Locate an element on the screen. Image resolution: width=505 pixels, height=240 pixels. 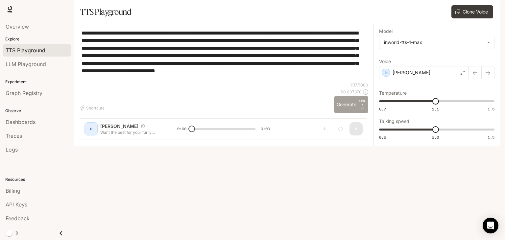
h1: TTS Playground is located at coordinates (105, 12).